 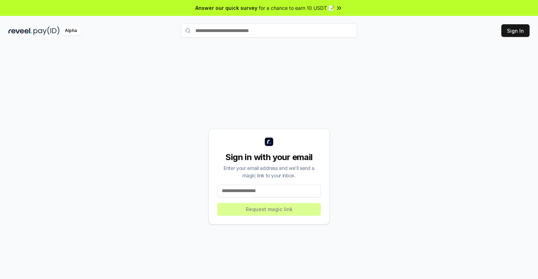 I want to click on span: for a chance to earn 10 USDT 📝, so click(x=296, y=8).